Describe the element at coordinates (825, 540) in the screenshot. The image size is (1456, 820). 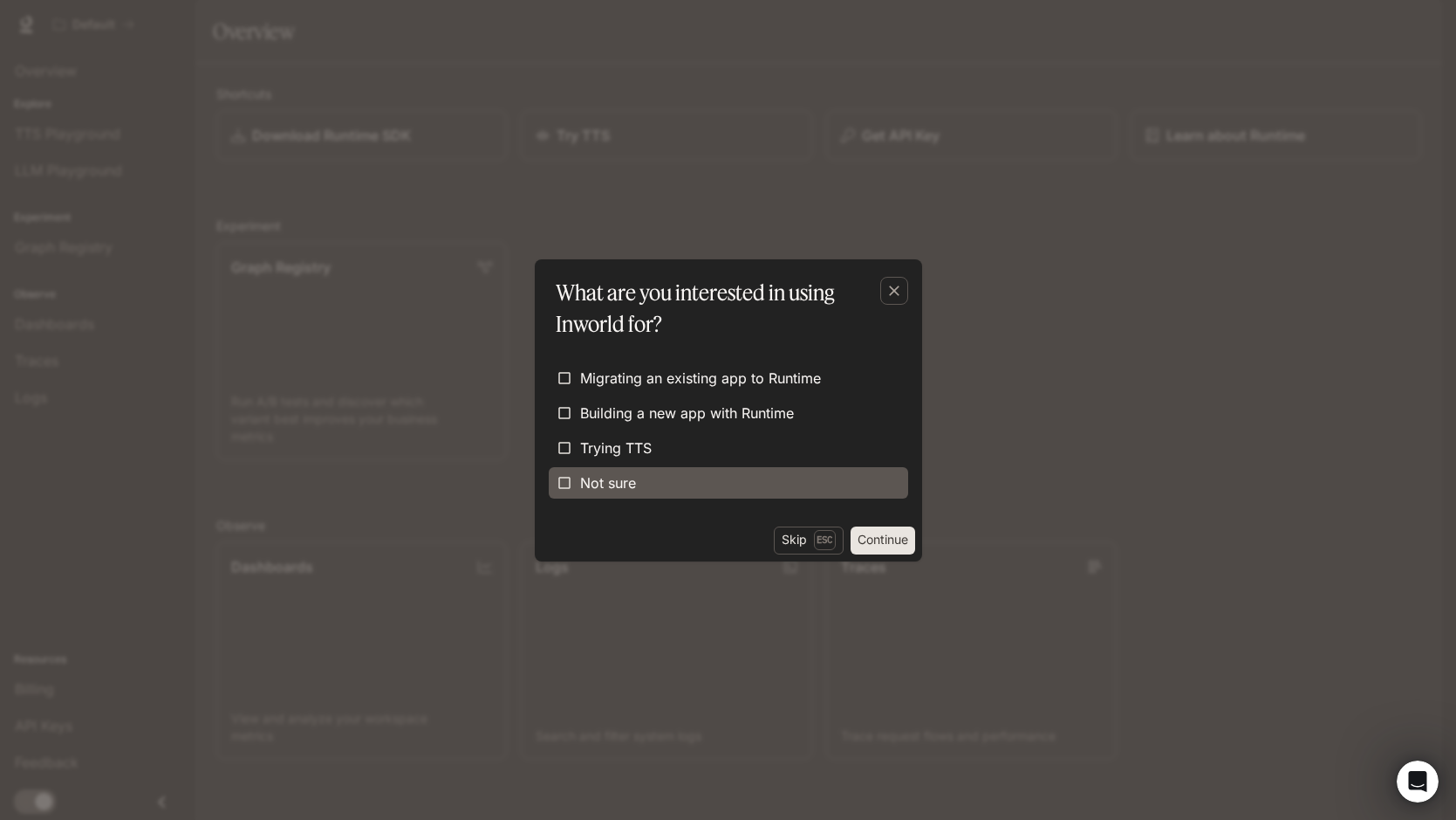
I see `p: Esc` at that location.